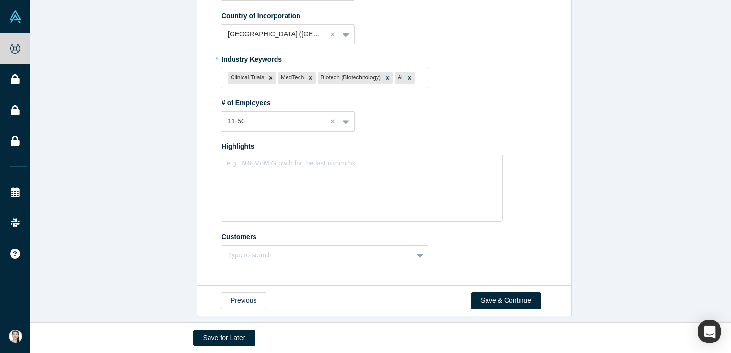 The height and width of the screenshot is (353, 731). What do you see at coordinates (311, 78) in the screenshot?
I see `div: Remove MedTech` at bounding box center [311, 78].